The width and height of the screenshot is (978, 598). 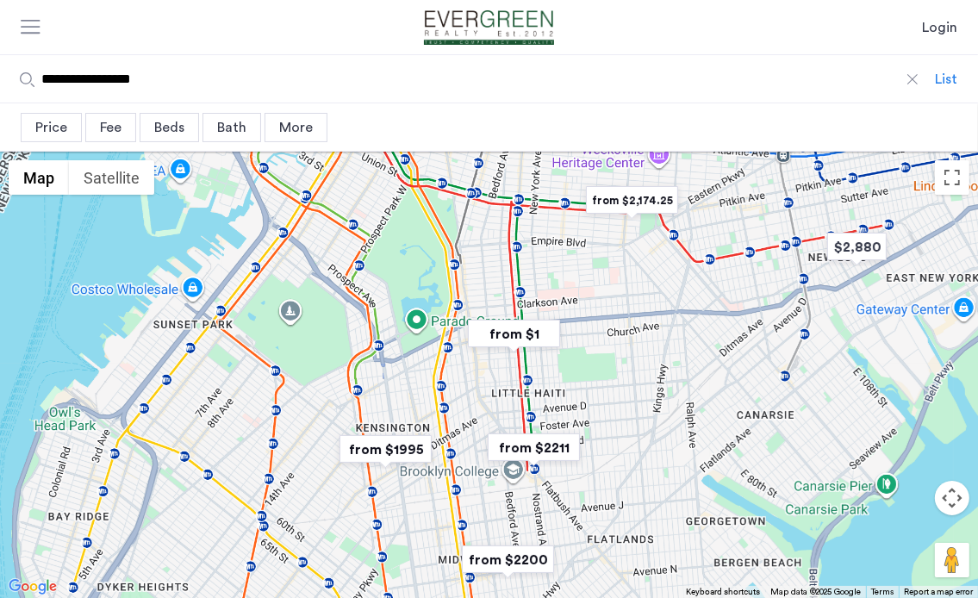 What do you see at coordinates (514, 334) in the screenshot?
I see `div: from $1` at bounding box center [514, 334].